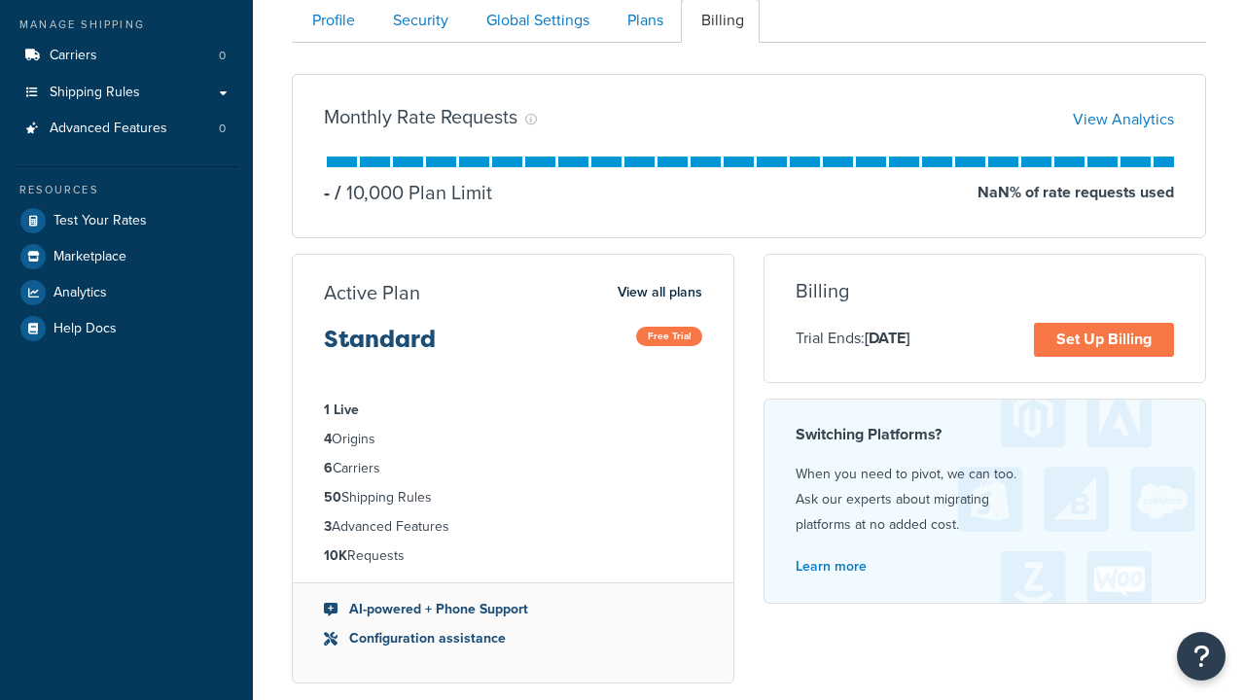  I want to click on strong: 6, so click(328, 468).